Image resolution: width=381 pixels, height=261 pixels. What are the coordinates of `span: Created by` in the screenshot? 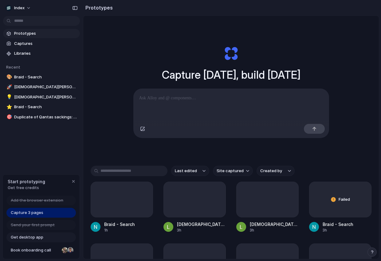 It's located at (271, 171).